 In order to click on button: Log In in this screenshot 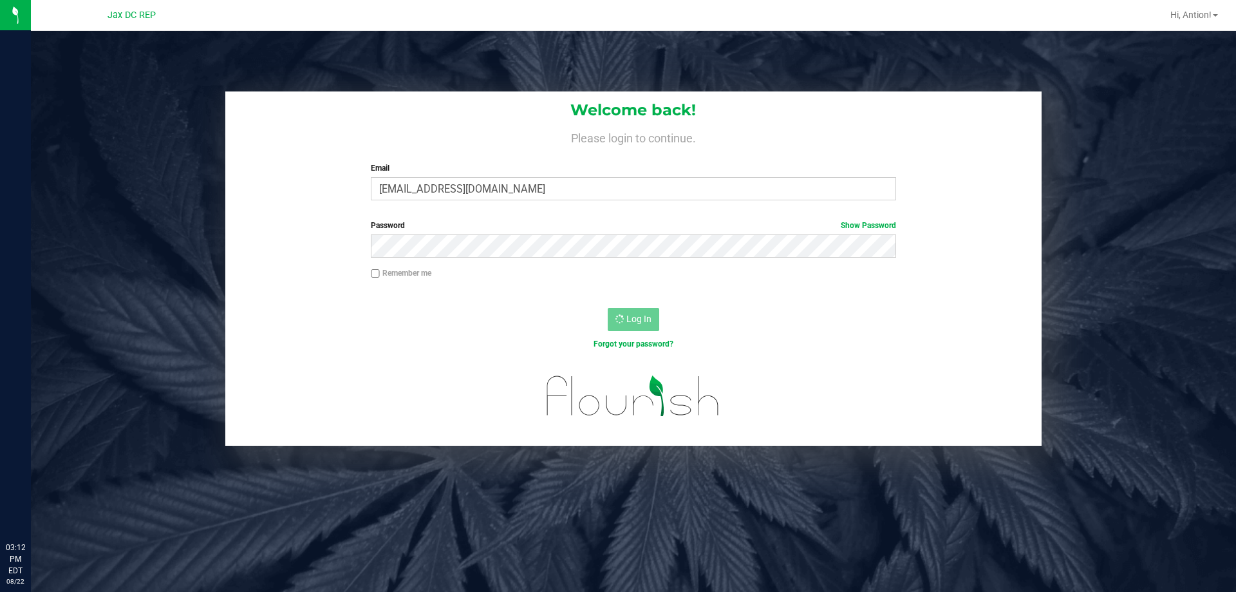, I will do `click(634, 319)`.